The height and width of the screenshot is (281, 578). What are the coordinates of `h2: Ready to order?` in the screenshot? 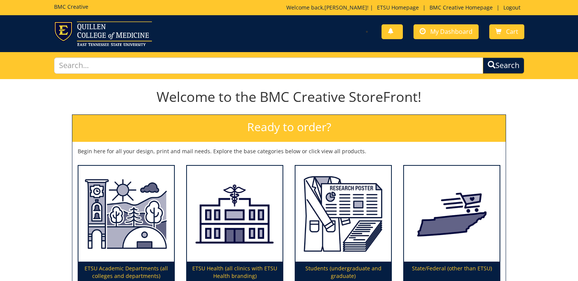 It's located at (289, 128).